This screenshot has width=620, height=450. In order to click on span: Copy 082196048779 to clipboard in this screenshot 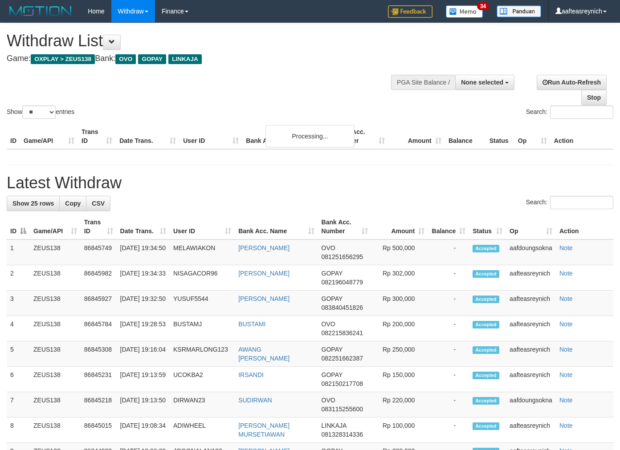, I will do `click(342, 282)`.